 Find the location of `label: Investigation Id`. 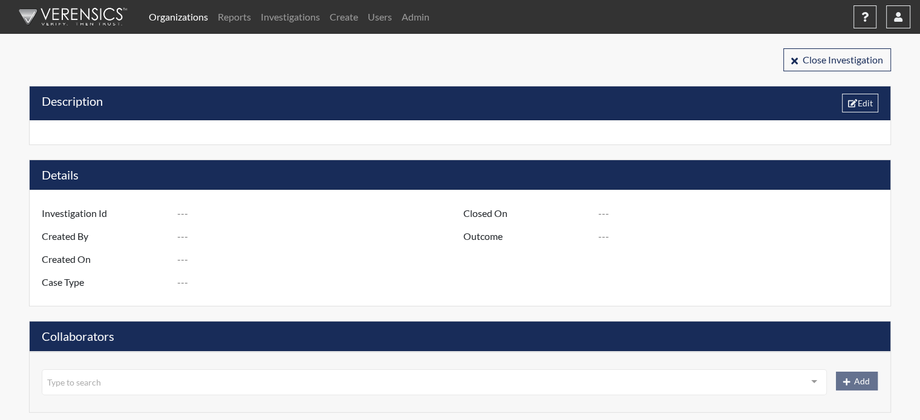

label: Investigation Id is located at coordinates (105, 214).